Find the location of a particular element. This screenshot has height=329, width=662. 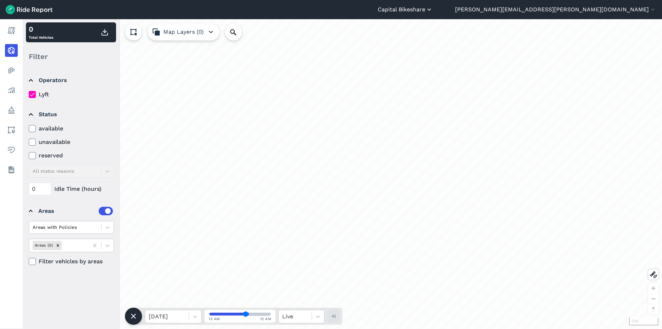

label: Lyft is located at coordinates (71, 94).